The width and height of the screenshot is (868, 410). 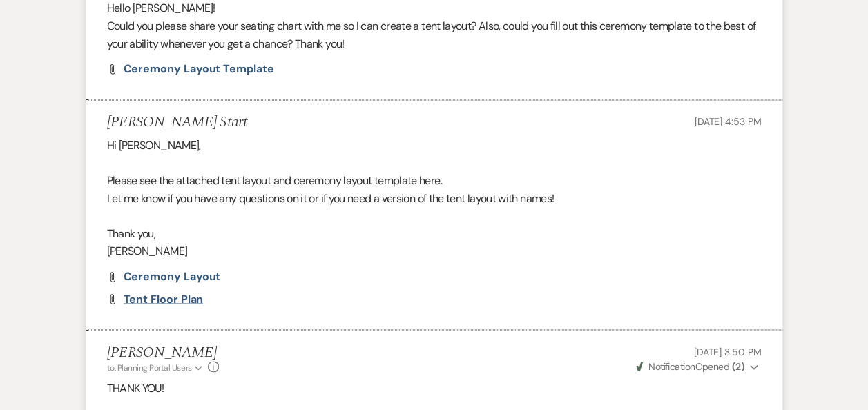 What do you see at coordinates (199, 69) in the screenshot?
I see `a: Ceremony Layout Template` at bounding box center [199, 69].